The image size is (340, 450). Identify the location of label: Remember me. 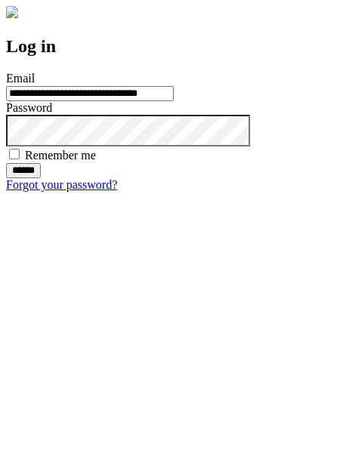
(60, 155).